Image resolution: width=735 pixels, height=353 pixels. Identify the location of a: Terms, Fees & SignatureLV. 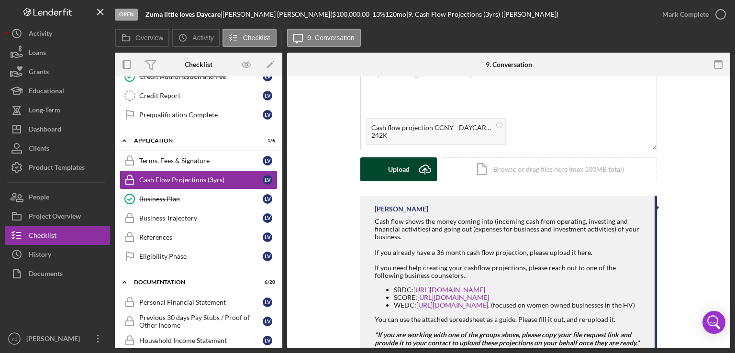
(198, 161).